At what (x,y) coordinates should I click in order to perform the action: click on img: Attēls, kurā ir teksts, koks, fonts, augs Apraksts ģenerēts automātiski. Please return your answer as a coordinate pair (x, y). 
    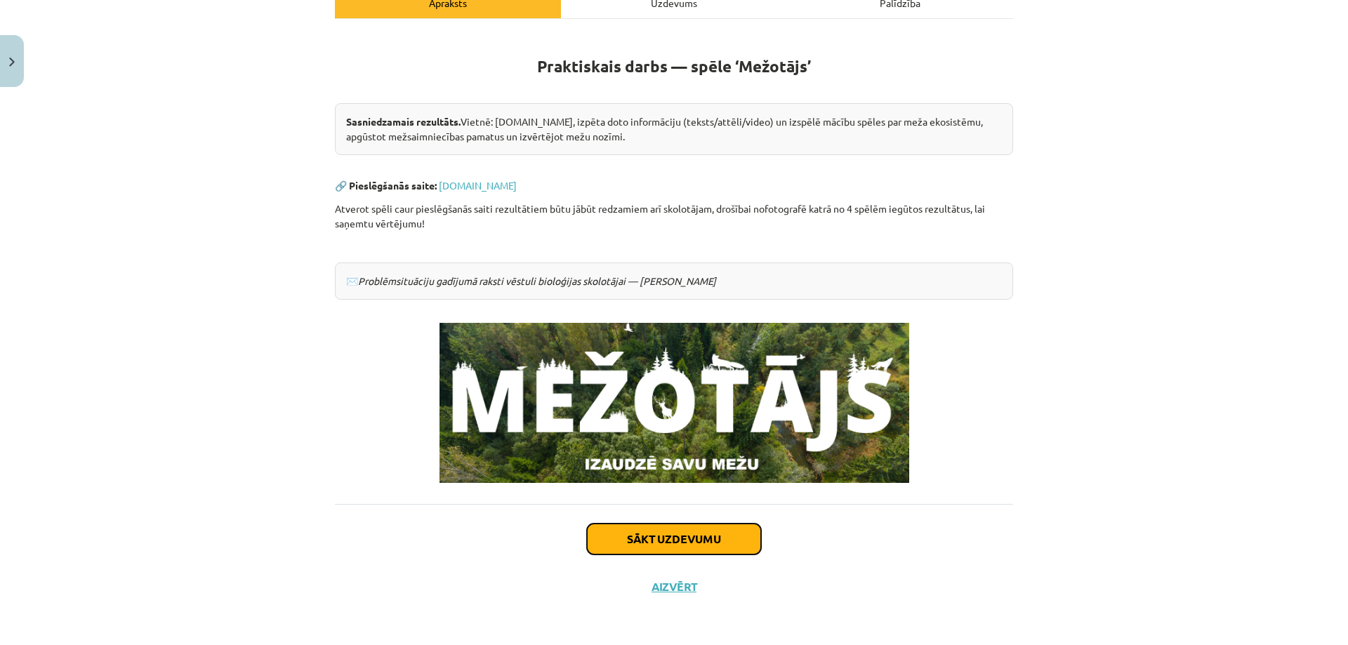
    Looking at the image, I should click on (674, 403).